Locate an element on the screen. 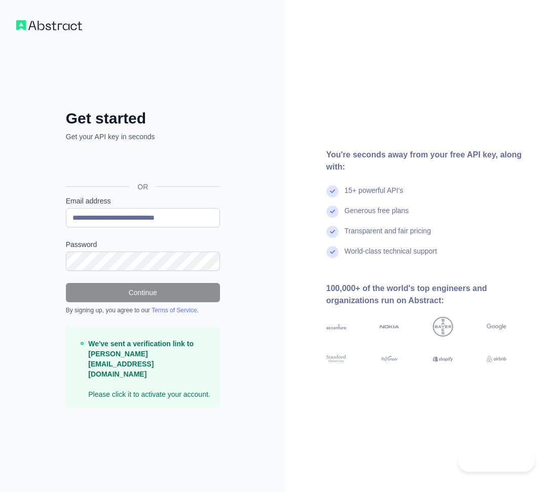  a: Terms of Service is located at coordinates (174, 310).